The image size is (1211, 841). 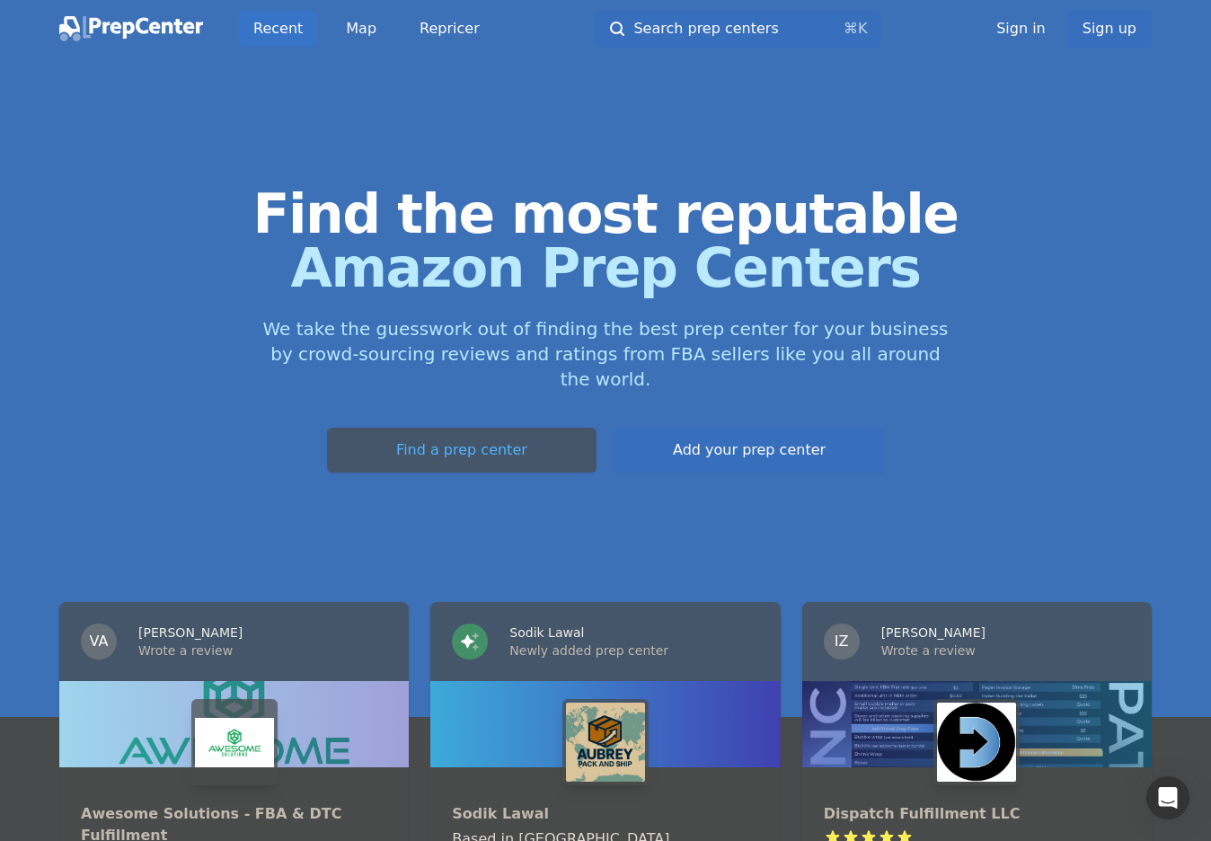 What do you see at coordinates (705, 29) in the screenshot?
I see `span: Search prep centers` at bounding box center [705, 29].